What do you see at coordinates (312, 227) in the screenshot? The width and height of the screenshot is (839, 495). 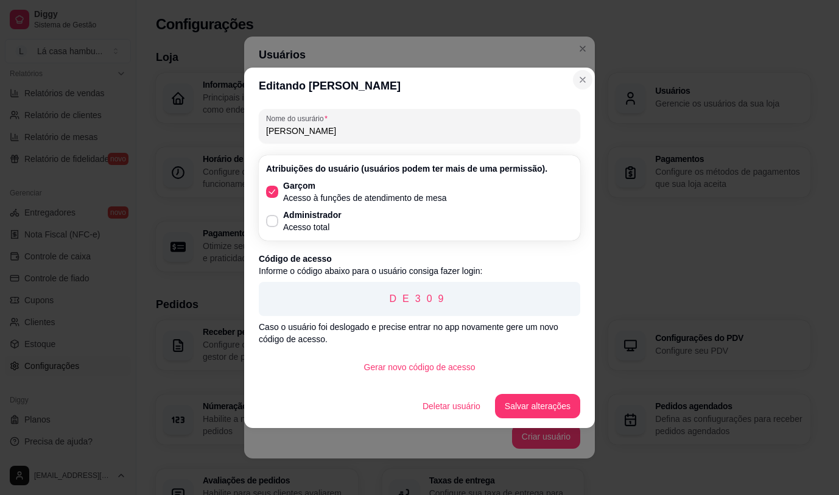 I see `p: Acesso total` at bounding box center [312, 227].